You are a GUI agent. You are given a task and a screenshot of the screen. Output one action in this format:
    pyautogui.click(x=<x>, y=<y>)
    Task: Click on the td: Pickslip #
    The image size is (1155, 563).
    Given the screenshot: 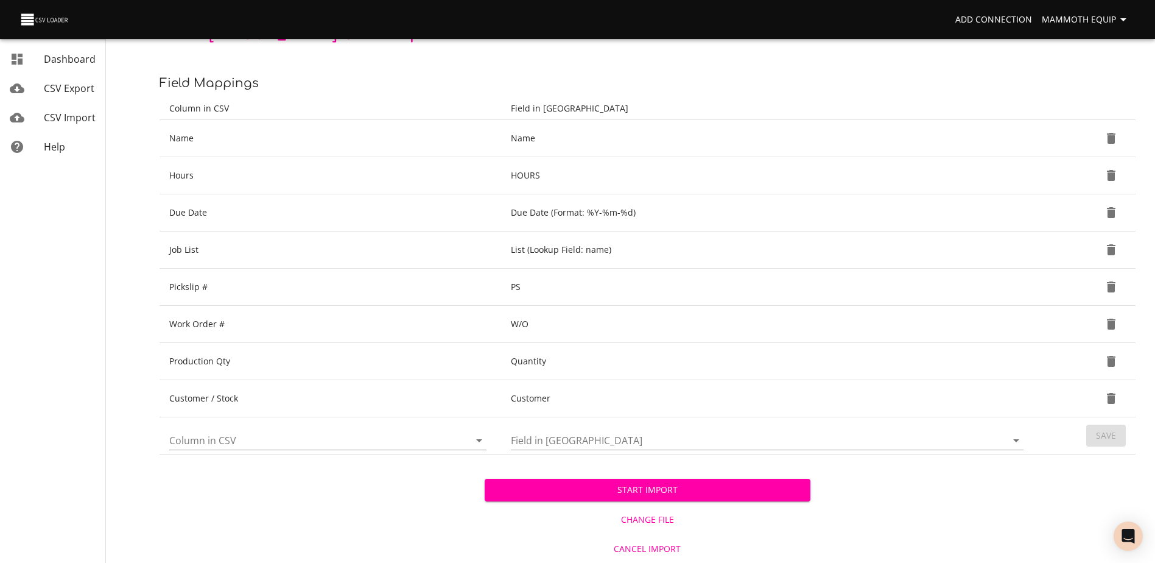 What is the action you would take?
    pyautogui.click(x=330, y=287)
    